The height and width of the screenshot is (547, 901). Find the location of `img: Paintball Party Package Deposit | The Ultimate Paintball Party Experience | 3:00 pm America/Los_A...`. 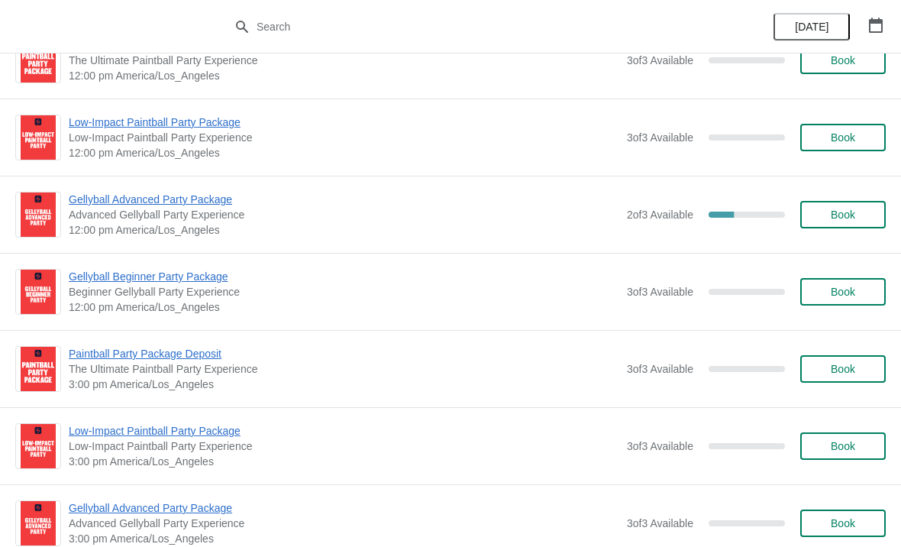

img: Paintball Party Package Deposit | The Ultimate Paintball Party Experience | 3:00 pm America/Los_A... is located at coordinates (38, 369).